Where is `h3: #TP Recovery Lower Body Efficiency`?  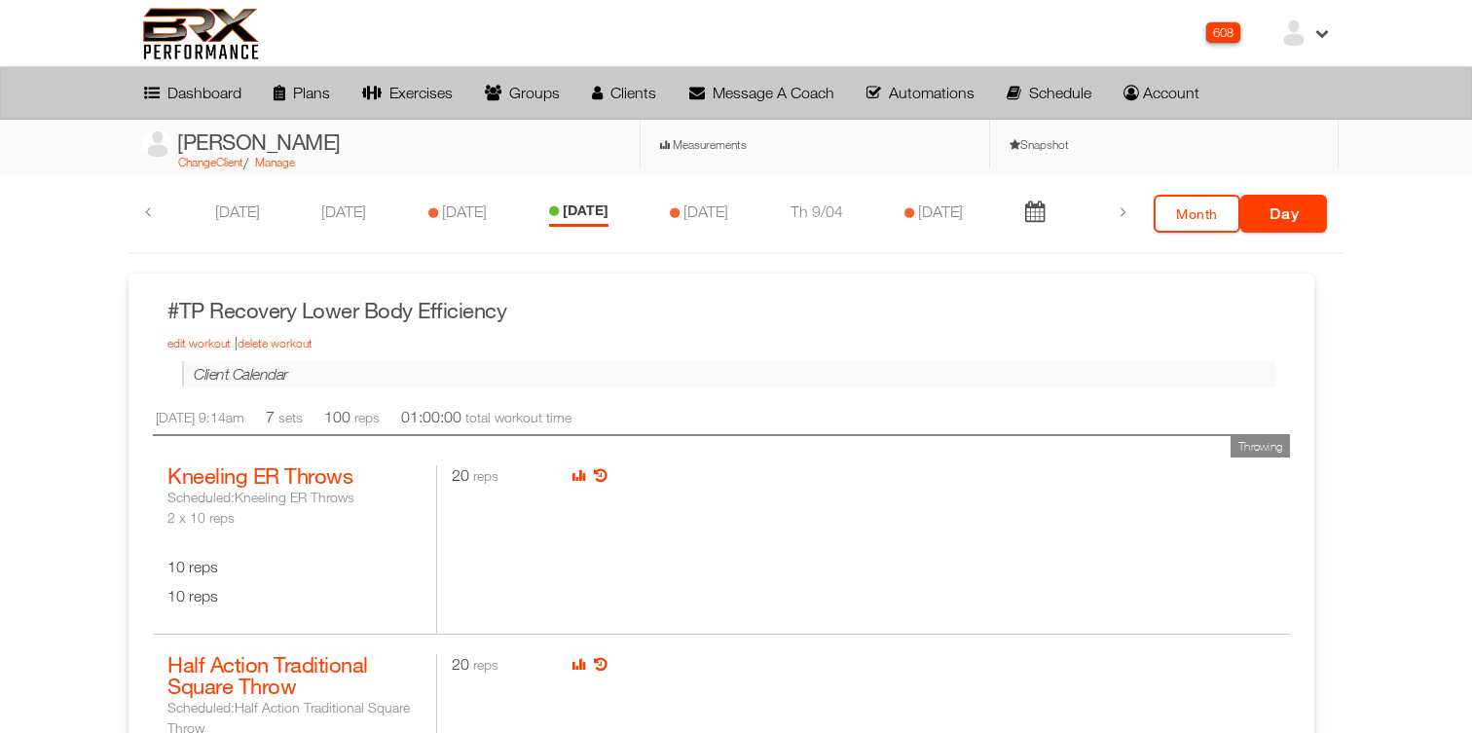 h3: #TP Recovery Lower Body Efficiency is located at coordinates (721, 311).